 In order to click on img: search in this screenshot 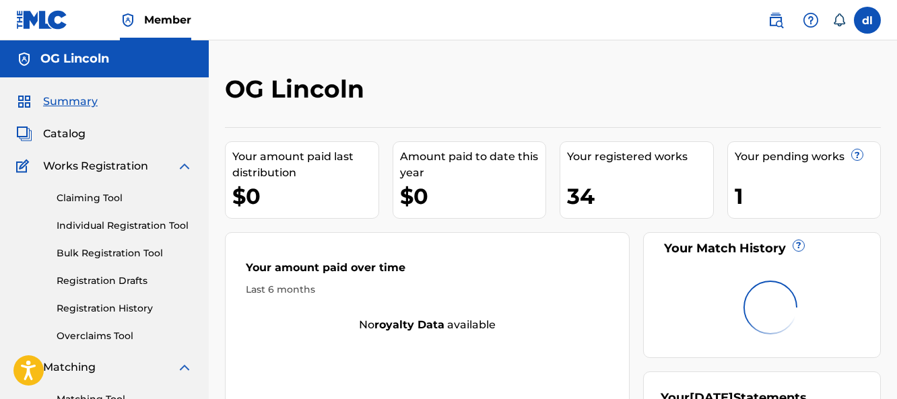, I will do `click(776, 20)`.